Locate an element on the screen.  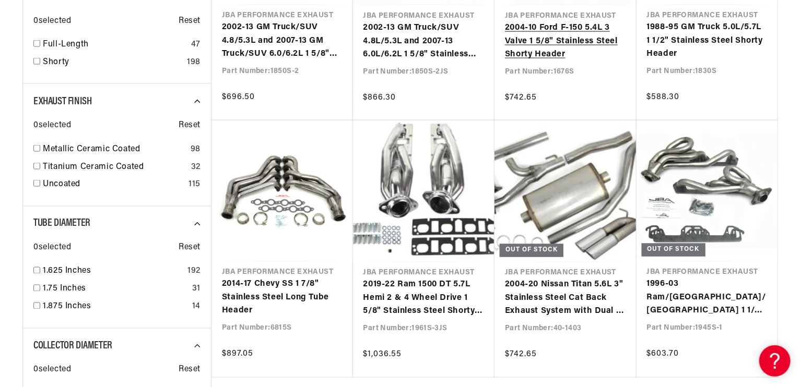
a: Uncoated is located at coordinates (113, 185).